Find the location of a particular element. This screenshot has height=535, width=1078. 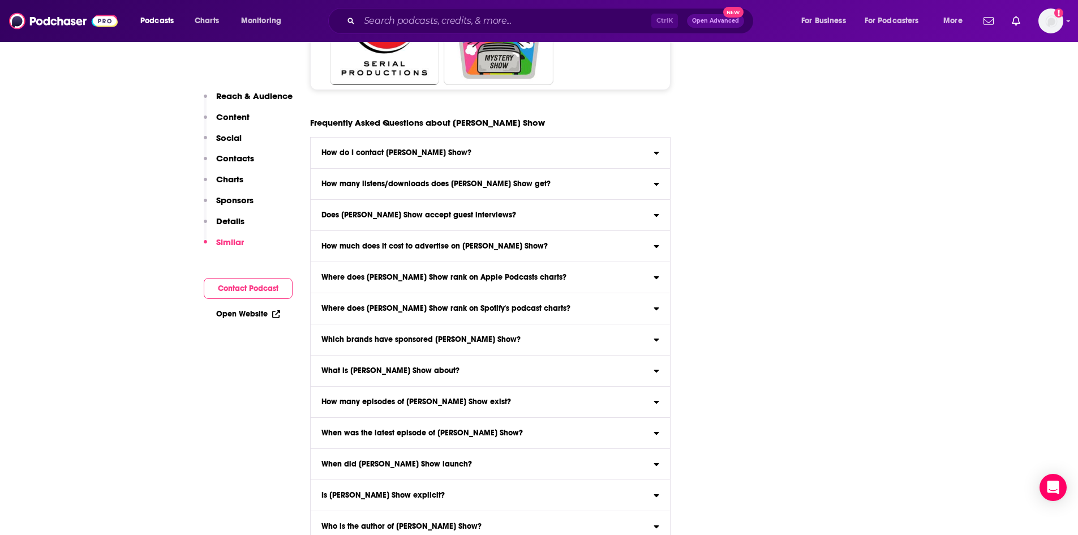

p: Reach & Audience is located at coordinates (254, 96).